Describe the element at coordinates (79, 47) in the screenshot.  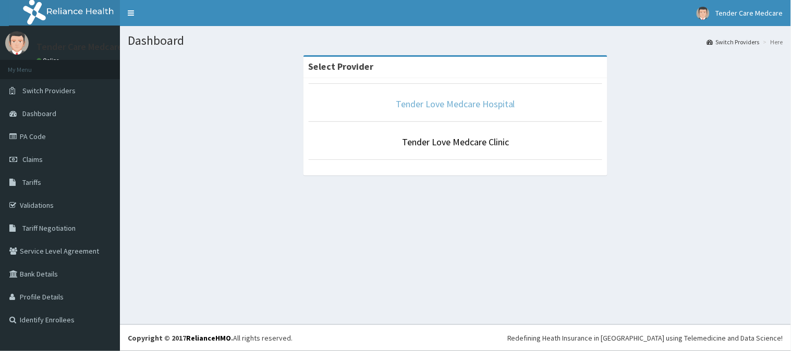
I see `p: Tender Care Medcare` at that location.